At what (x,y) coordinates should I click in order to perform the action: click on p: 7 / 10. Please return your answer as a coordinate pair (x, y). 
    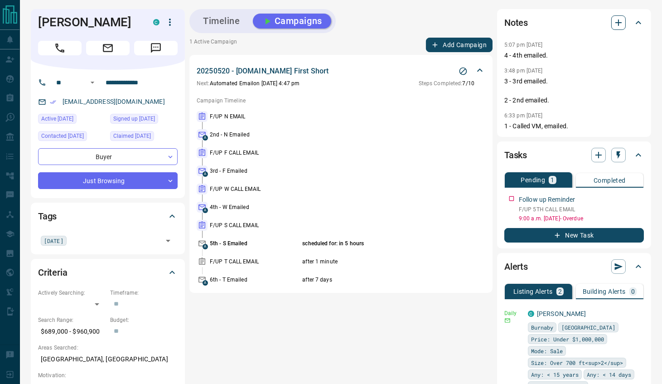
    Looking at the image, I should click on (446, 83).